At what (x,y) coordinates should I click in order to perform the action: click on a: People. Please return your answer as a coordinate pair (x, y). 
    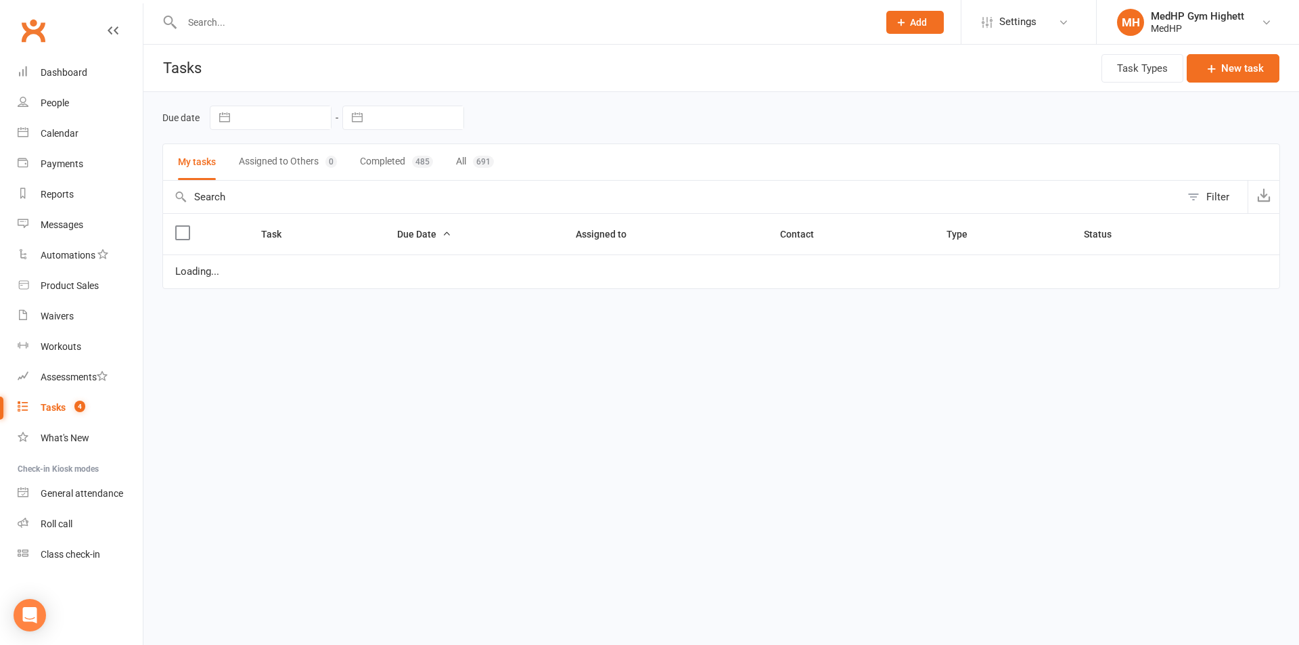
    Looking at the image, I should click on (80, 103).